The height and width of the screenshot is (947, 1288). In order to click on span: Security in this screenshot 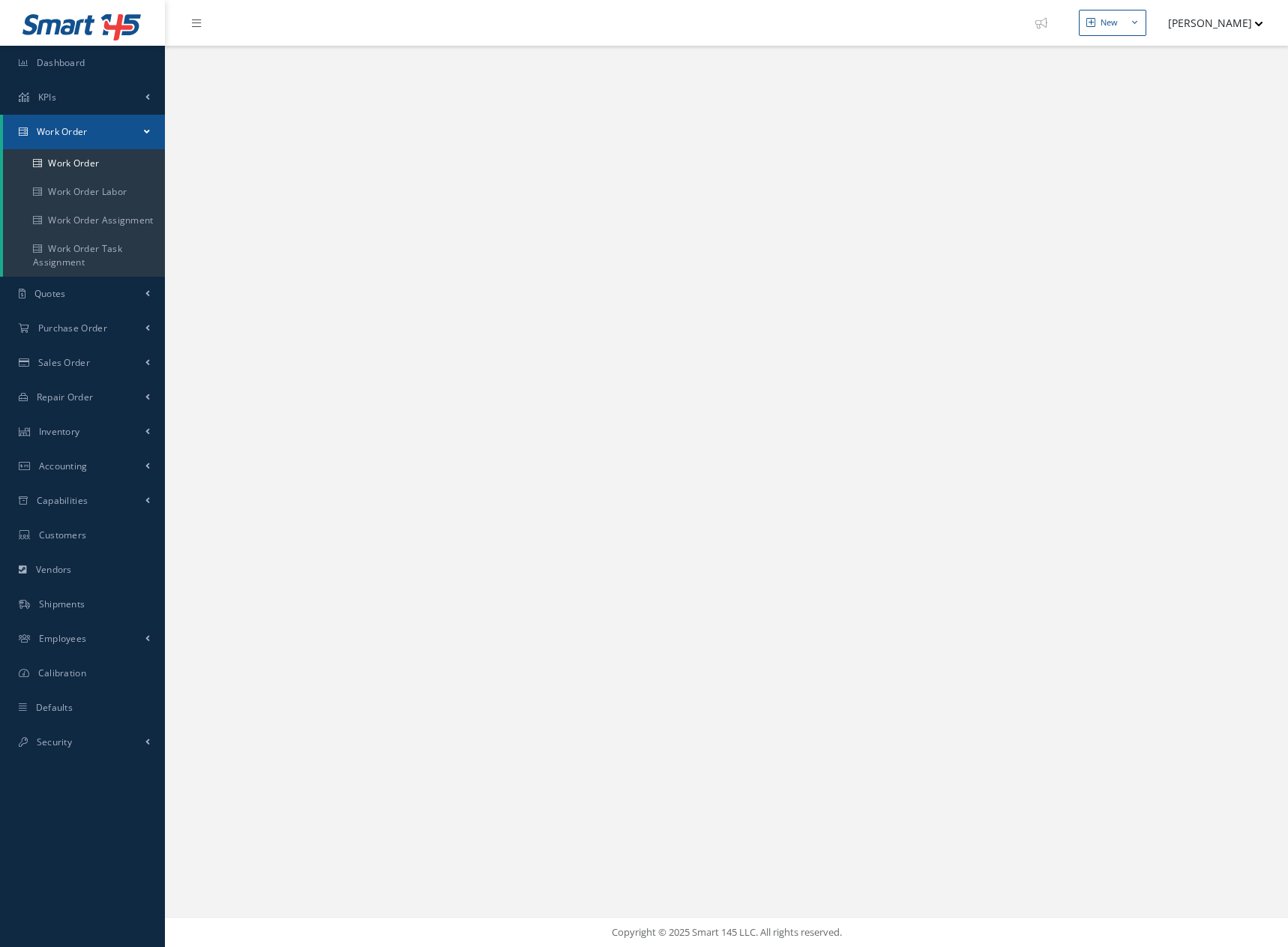, I will do `click(54, 742)`.